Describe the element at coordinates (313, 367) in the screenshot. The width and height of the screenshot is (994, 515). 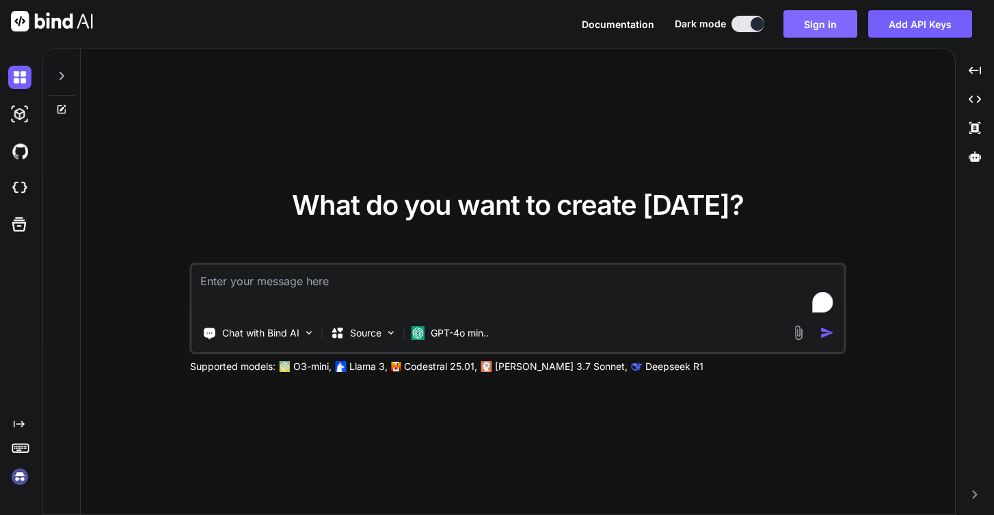
I see `p: O3-mini,` at that location.